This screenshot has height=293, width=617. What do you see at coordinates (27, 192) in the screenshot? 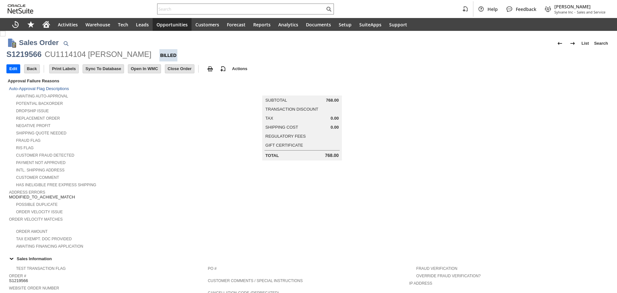
I see `a: Address Errors` at bounding box center [27, 192].